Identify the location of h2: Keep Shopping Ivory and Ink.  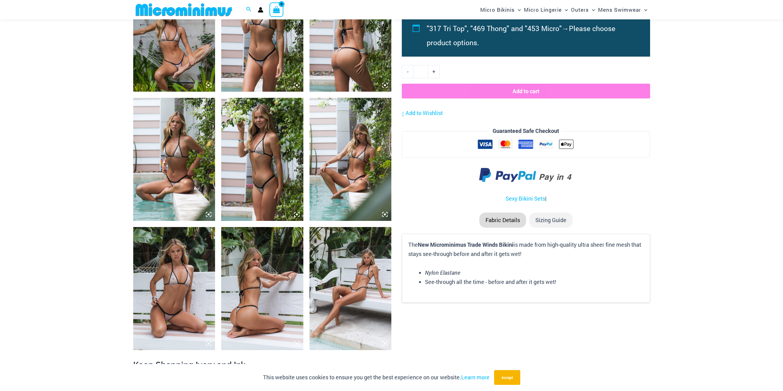
(392, 365).